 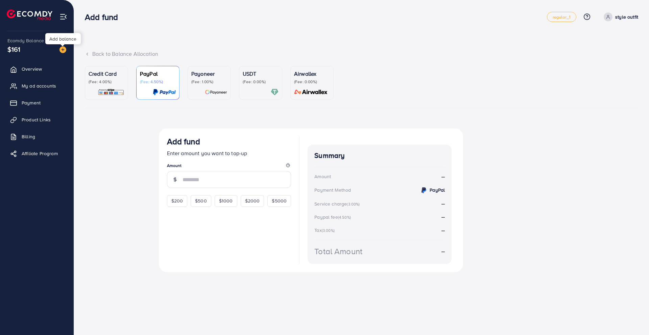 I want to click on span: $161, so click(x=14, y=49).